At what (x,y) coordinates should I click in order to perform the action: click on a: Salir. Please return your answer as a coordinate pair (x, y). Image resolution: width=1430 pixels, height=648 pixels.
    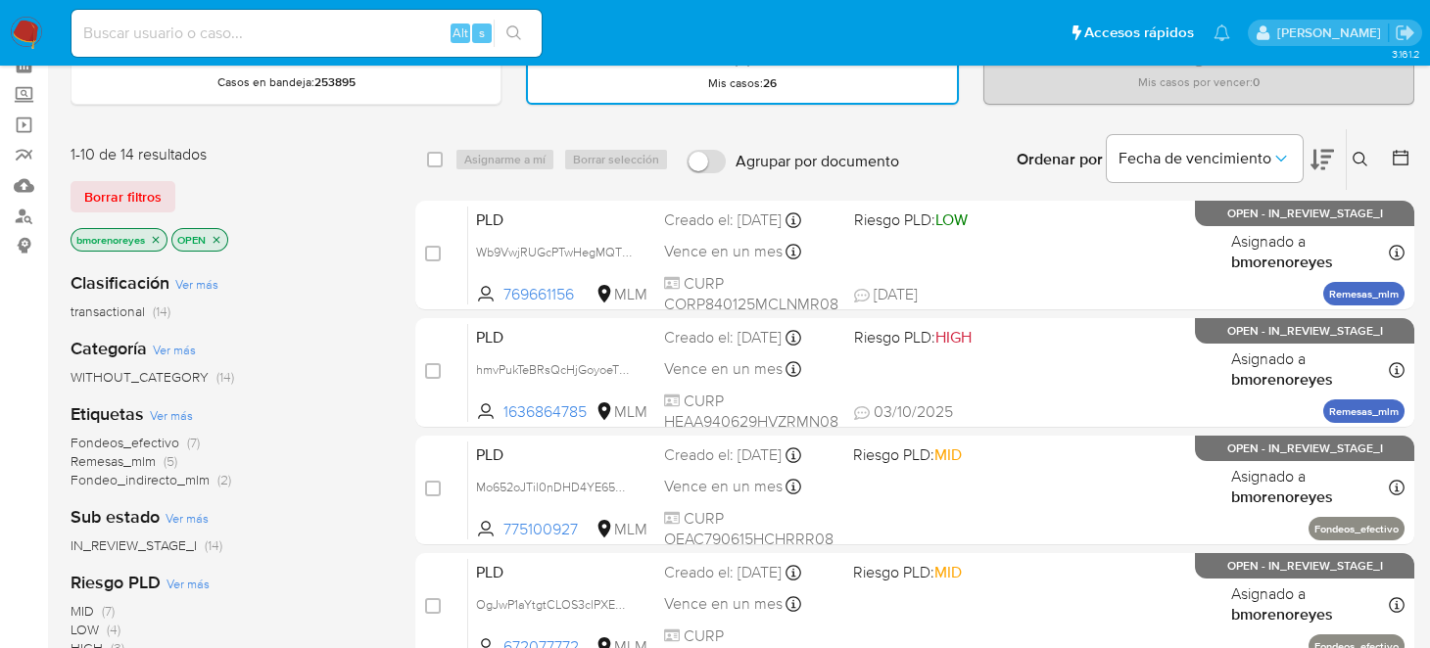
    Looking at the image, I should click on (1405, 32).